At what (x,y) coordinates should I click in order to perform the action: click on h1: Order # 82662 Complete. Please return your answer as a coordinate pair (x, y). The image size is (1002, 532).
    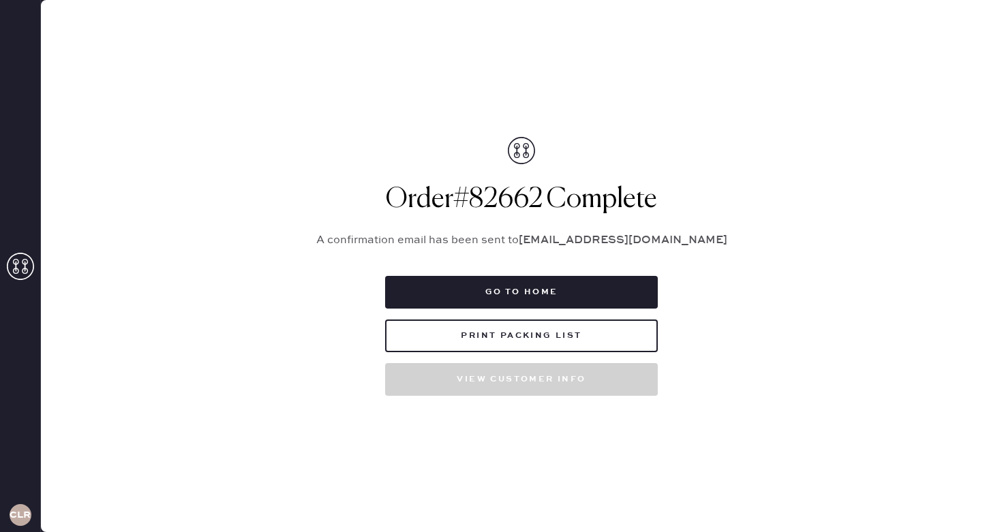
    Looking at the image, I should click on (521, 200).